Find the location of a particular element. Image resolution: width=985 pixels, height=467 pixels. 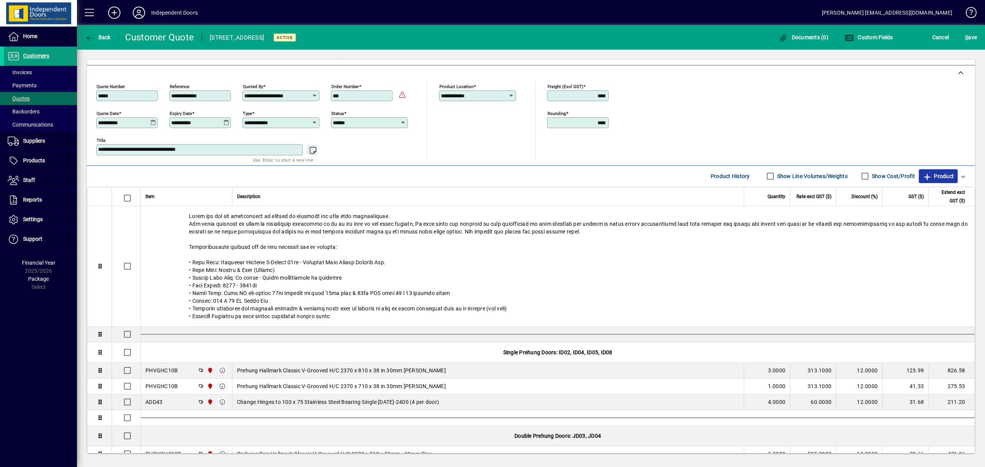

span: Home is located at coordinates (30, 36).